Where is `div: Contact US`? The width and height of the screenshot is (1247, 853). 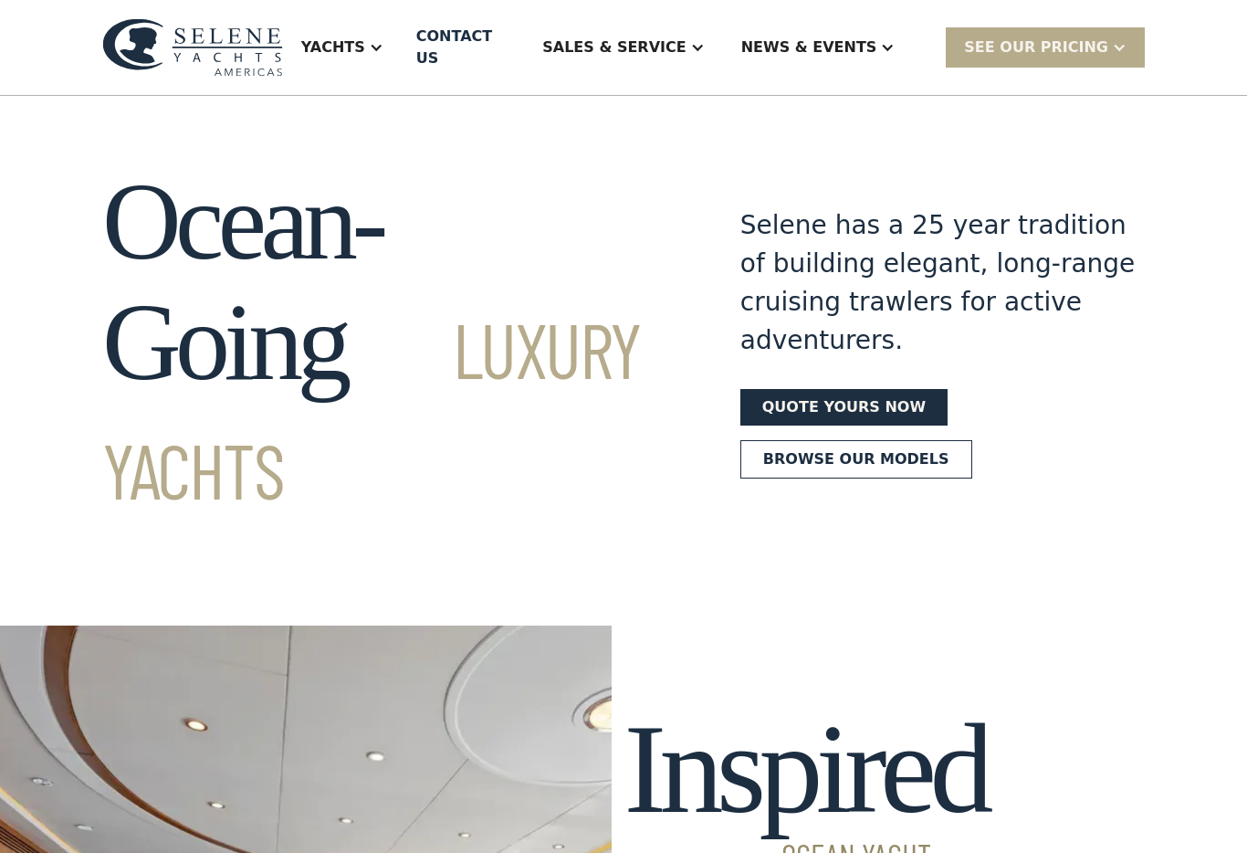
div: Contact US is located at coordinates (463, 47).